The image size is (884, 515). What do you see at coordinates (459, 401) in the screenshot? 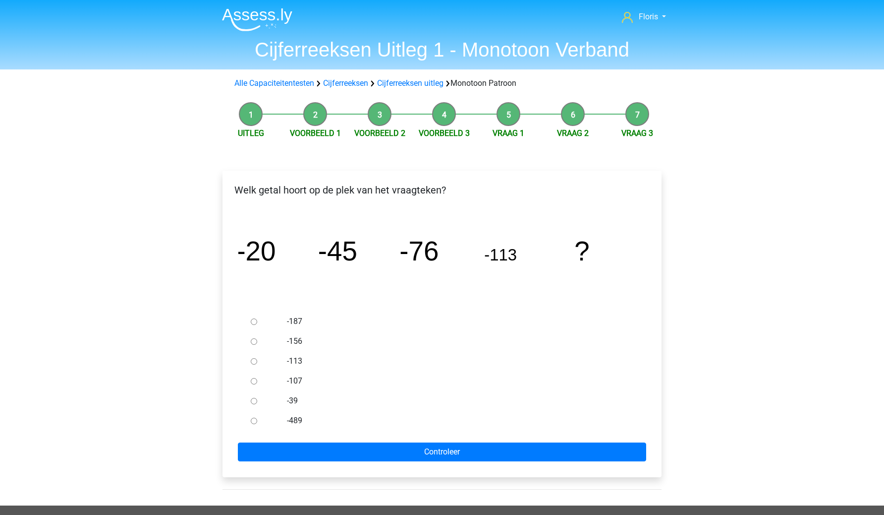
I see `label: -39` at bounding box center [459, 401].